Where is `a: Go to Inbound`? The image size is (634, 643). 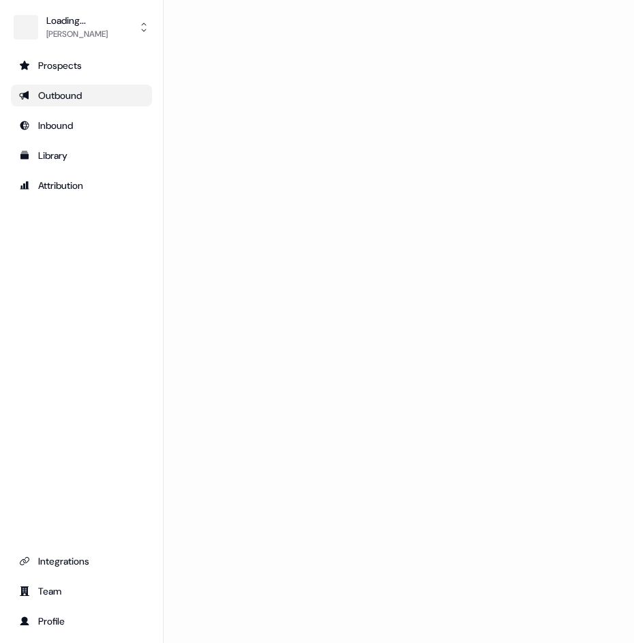 a: Go to Inbound is located at coordinates (81, 125).